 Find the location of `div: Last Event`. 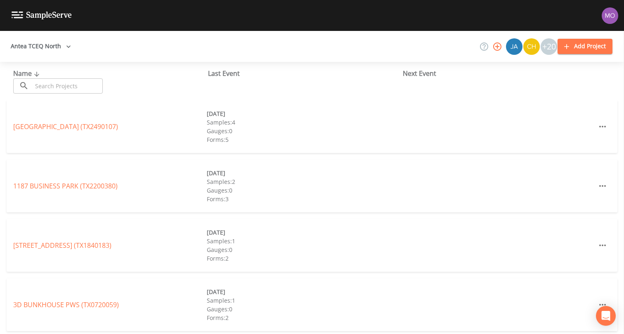

div: Last Event is located at coordinates (305, 73).